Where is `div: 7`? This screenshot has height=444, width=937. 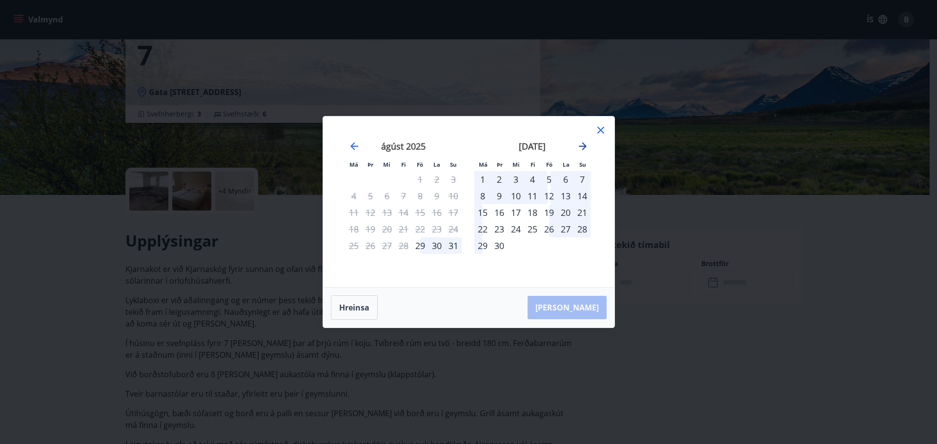
div: 7 is located at coordinates (582, 180).